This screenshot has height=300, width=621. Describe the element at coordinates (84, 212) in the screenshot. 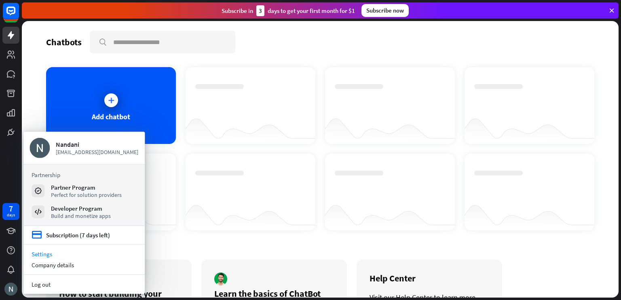

I see `a: Developer Program Build and monetize apps` at that location.